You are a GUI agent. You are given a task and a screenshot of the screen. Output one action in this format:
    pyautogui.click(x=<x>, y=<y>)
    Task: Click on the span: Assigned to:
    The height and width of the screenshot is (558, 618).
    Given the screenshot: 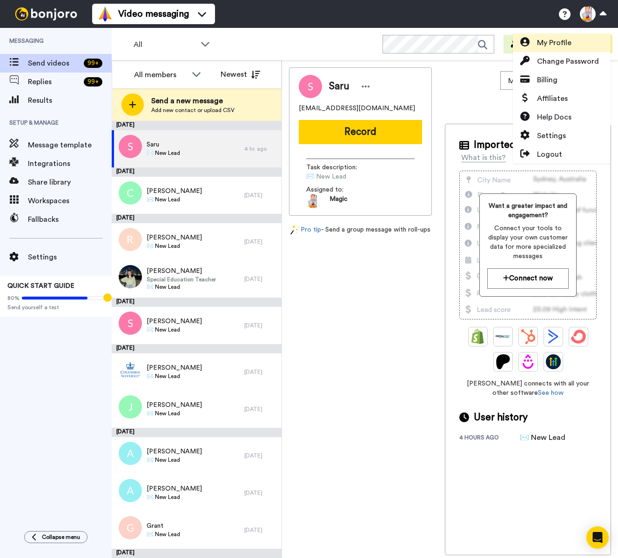 What is the action you would take?
    pyautogui.click(x=339, y=190)
    